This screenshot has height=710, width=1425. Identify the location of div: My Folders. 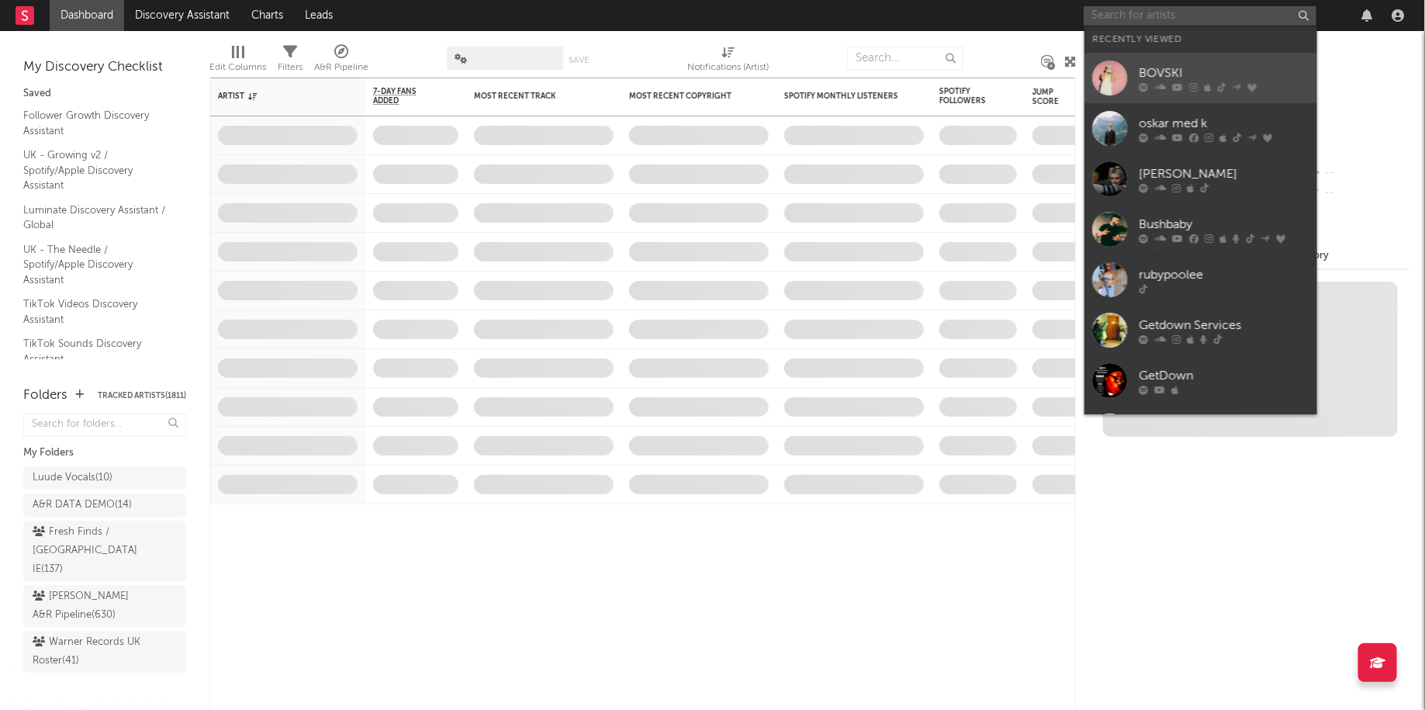
(105, 453).